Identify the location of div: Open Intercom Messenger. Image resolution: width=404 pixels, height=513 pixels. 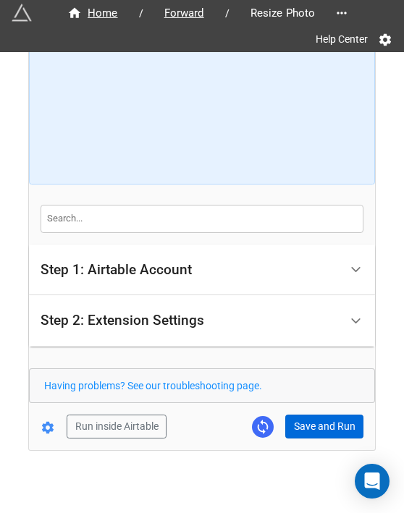
(372, 481).